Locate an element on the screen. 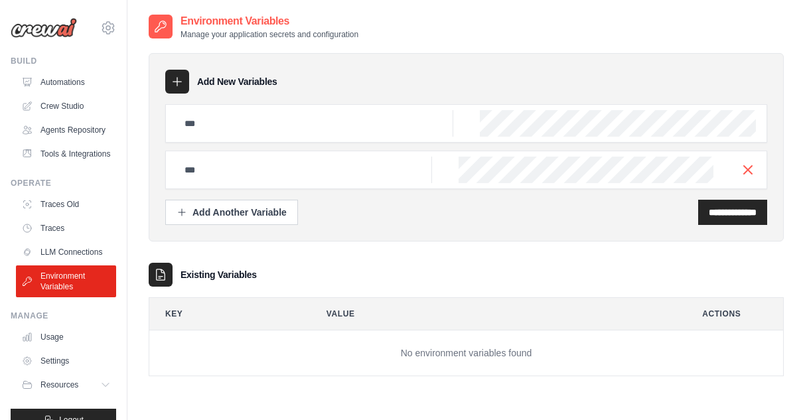 Image resolution: width=805 pixels, height=420 pixels. h2: Environment Variables is located at coordinates (269, 21).